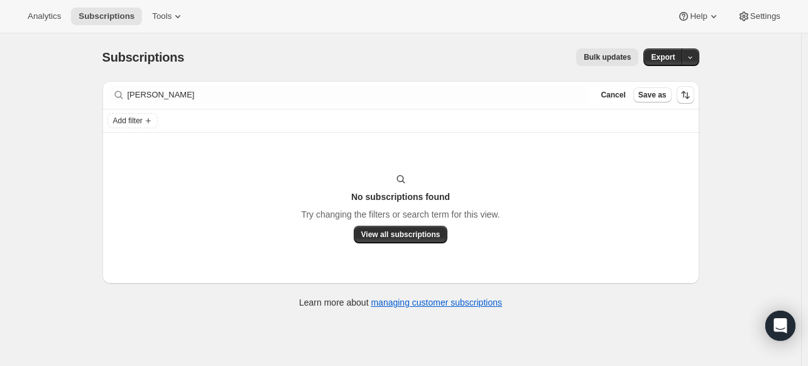 This screenshot has height=366, width=808. Describe the element at coordinates (698, 16) in the screenshot. I see `span: Help` at that location.